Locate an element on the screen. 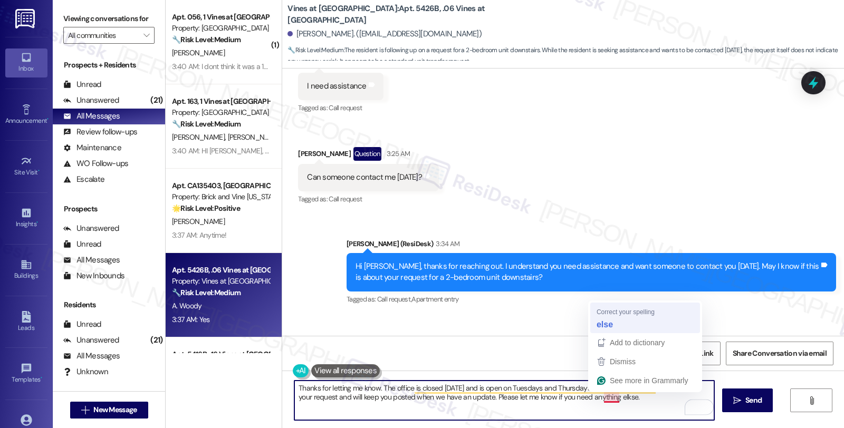 The width and height of the screenshot is (844, 428). img: ResiDesk Logo is located at coordinates (26, 18).